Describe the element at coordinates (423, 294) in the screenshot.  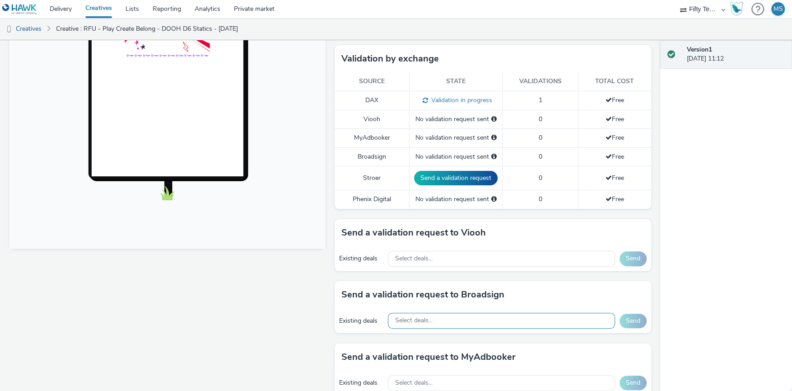
I see `h3: Send a validation request to Broadsign` at that location.